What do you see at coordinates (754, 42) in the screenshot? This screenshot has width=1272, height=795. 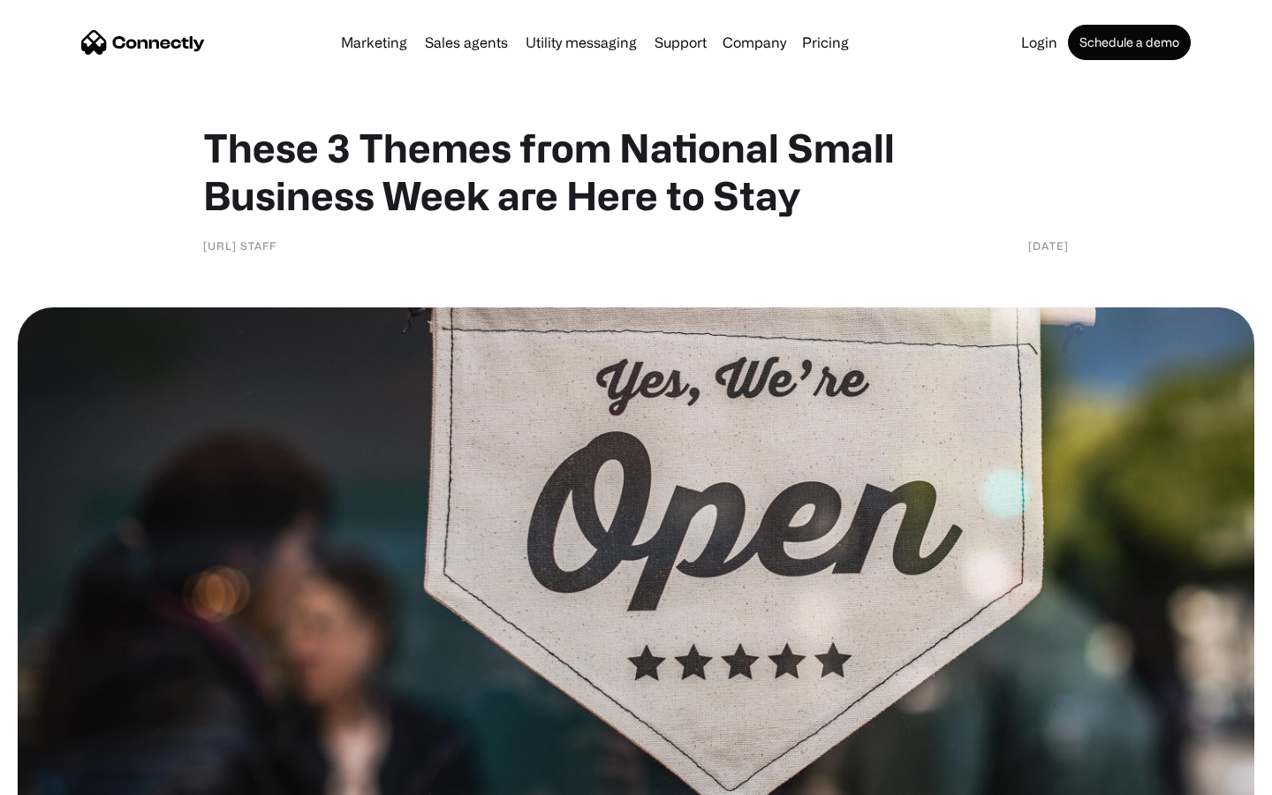 I see `div: Company` at bounding box center [754, 42].